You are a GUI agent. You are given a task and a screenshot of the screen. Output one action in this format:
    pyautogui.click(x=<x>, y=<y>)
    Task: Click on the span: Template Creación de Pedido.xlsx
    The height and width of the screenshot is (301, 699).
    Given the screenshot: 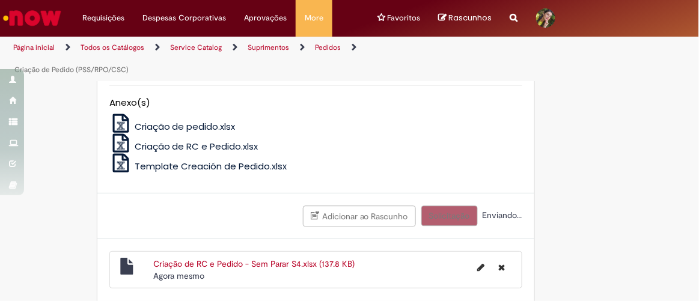 What is the action you would take?
    pyautogui.click(x=211, y=166)
    